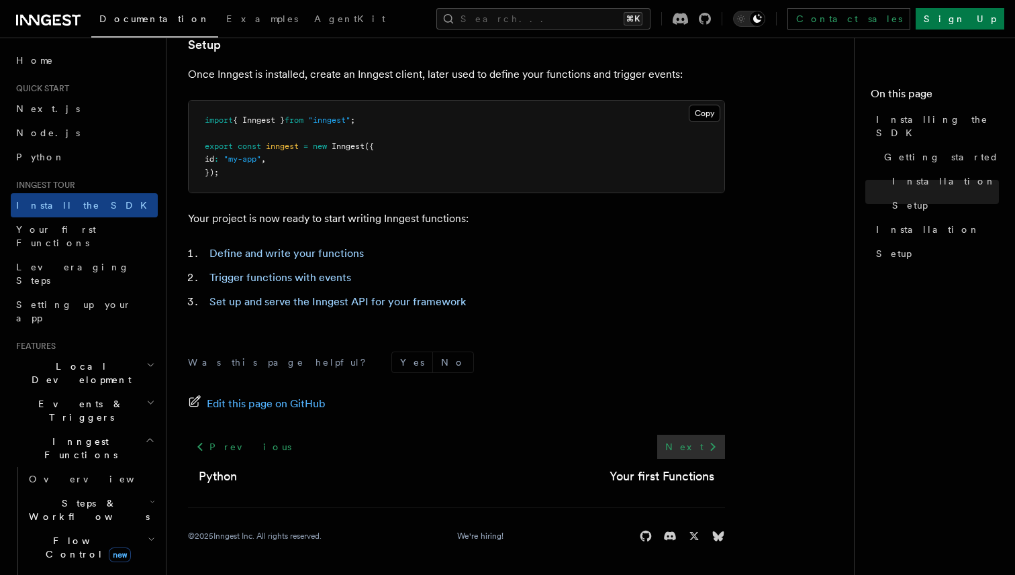  I want to click on span: "my-app", so click(242, 159).